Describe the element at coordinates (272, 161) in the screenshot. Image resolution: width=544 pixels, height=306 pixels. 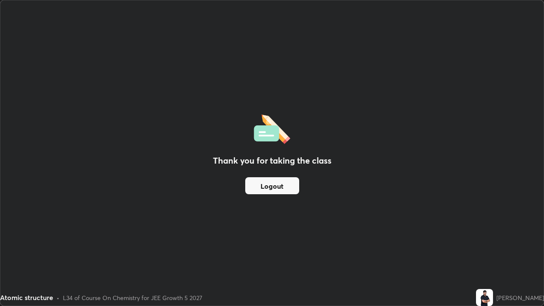
I see `h2: Thank you for taking the class` at that location.